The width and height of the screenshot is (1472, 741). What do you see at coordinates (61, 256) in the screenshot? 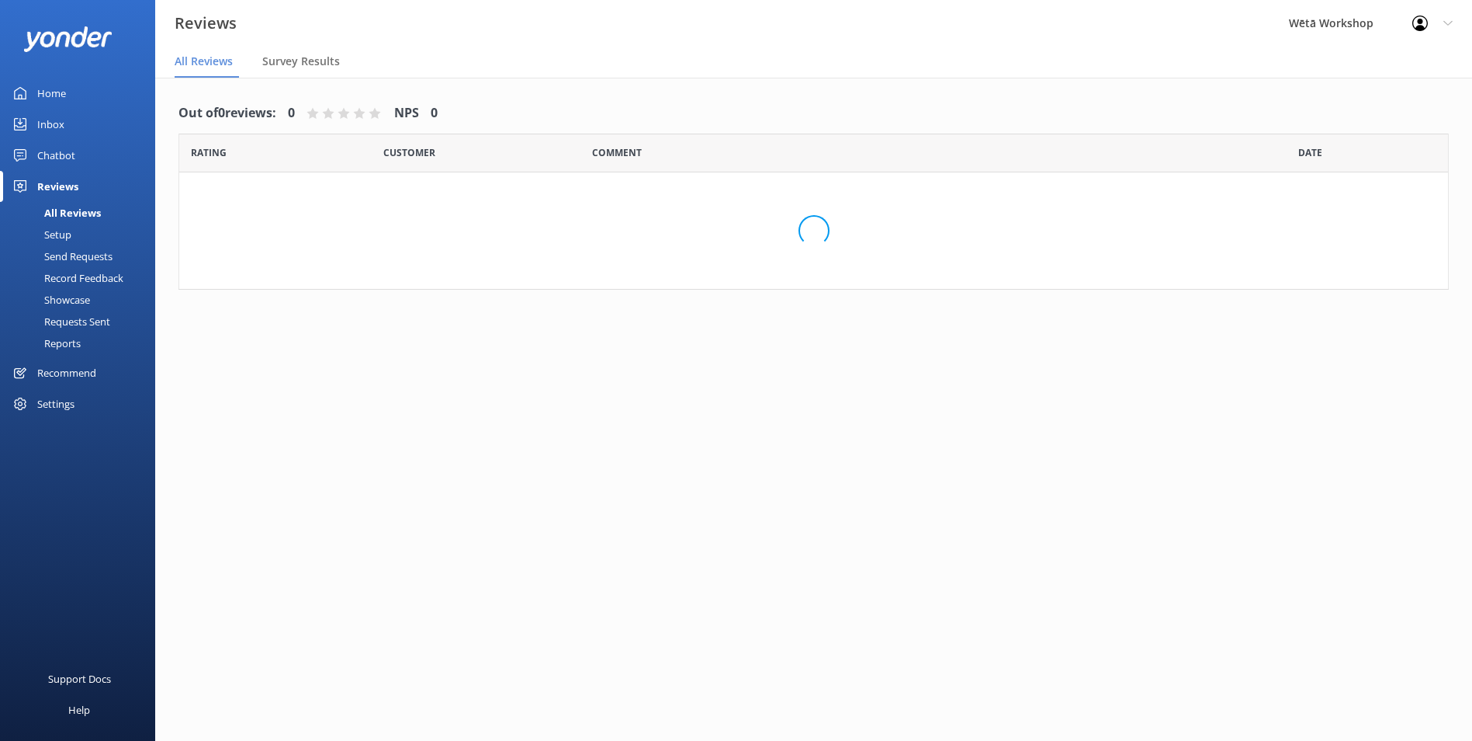
I see `div: Send Requests` at bounding box center [61, 256].